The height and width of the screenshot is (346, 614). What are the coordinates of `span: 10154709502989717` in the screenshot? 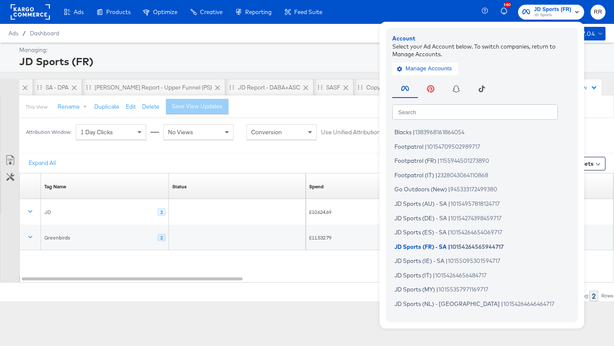 It's located at (453, 146).